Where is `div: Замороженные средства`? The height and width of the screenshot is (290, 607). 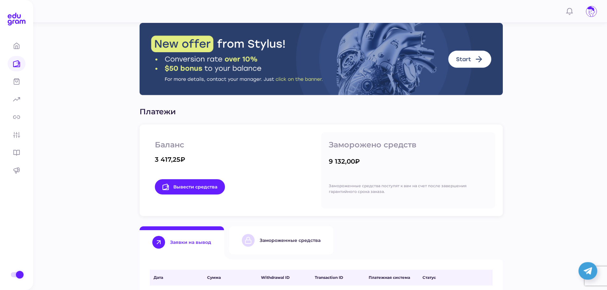
div: Замороженные средства is located at coordinates (290, 240).